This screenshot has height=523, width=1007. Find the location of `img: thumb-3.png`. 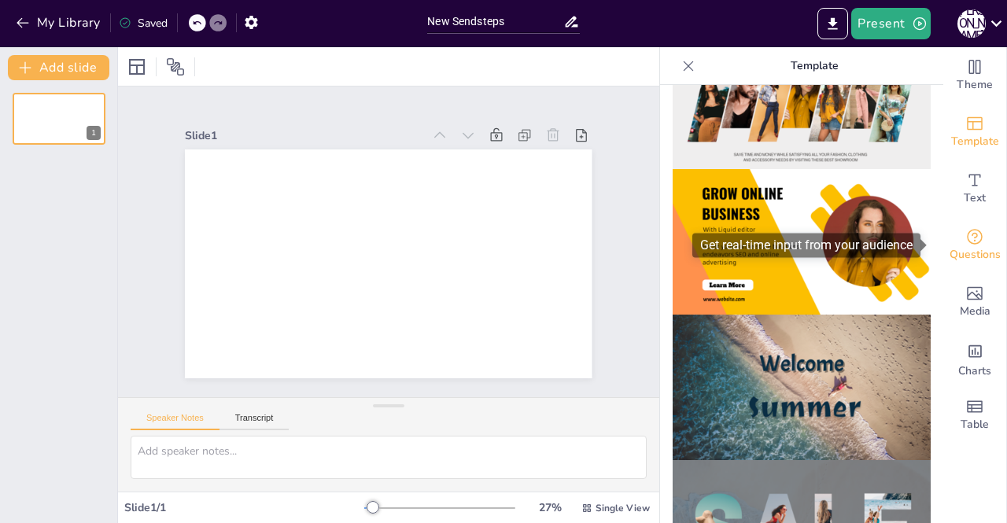

img: thumb-3.png is located at coordinates (801, 97).